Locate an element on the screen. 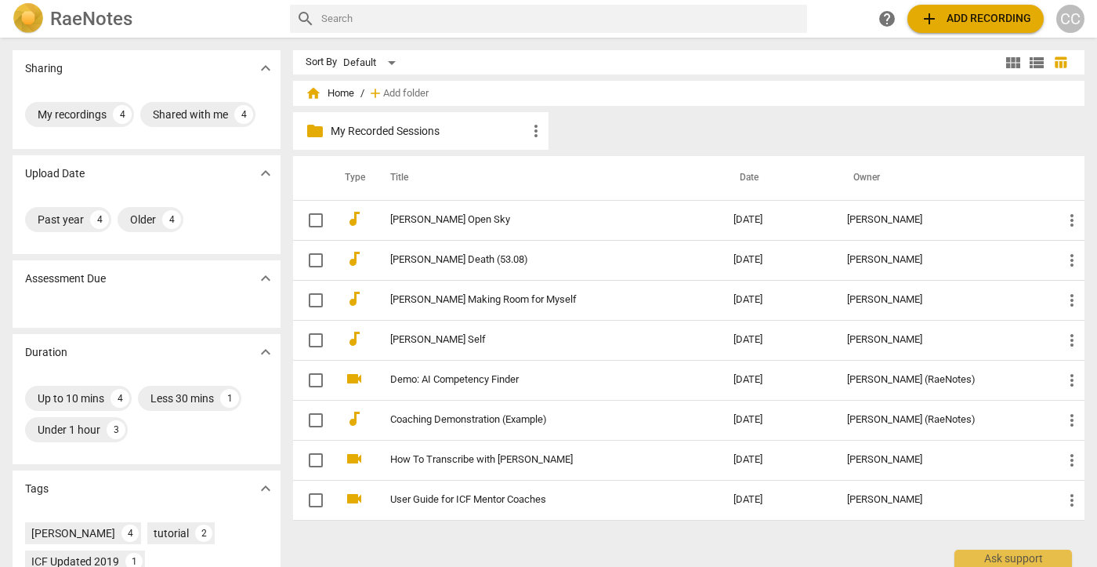 This screenshot has height=567, width=1097. span: view_module is located at coordinates (1013, 63).